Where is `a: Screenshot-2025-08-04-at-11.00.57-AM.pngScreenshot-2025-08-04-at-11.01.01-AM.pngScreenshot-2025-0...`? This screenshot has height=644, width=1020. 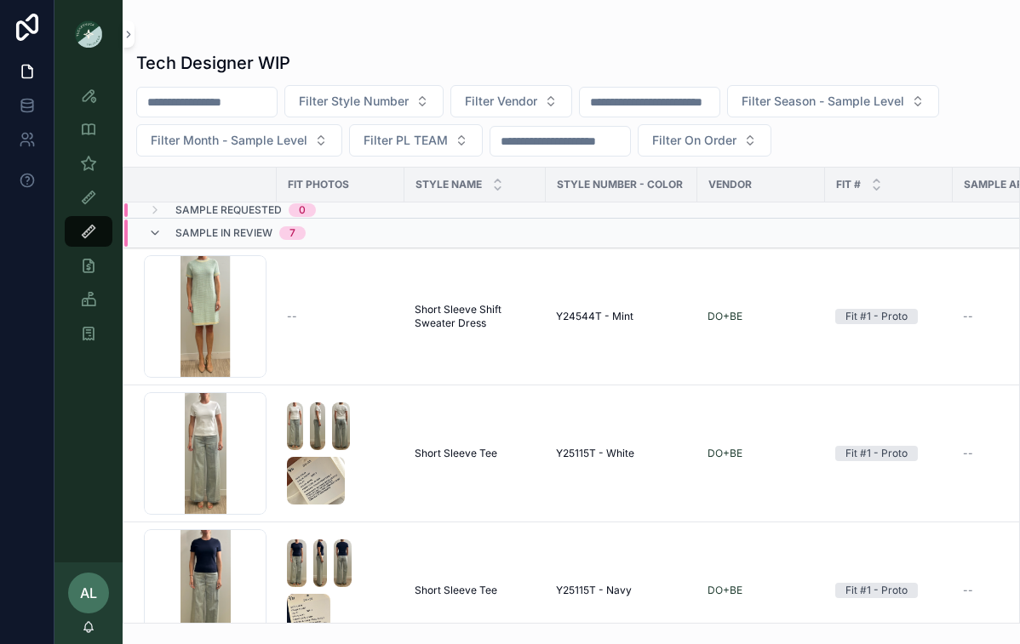
a: Screenshot-2025-08-04-at-11.00.57-AM.pngScreenshot-2025-08-04-at-11.01.01-AM.pngScreenshot-2025-0... is located at coordinates (340, 454).